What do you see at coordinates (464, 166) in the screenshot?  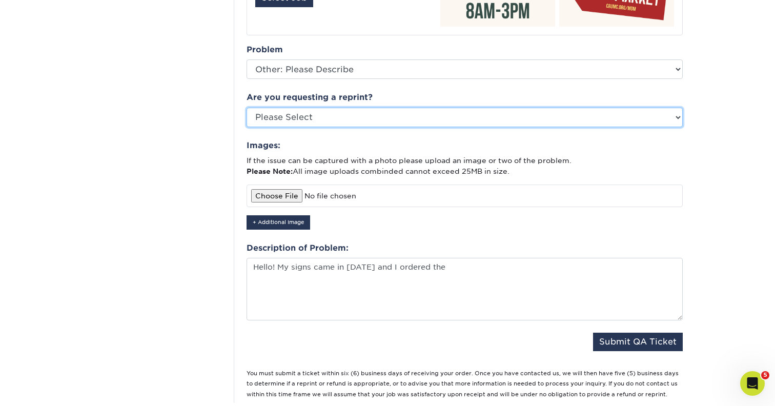 I see `p: If the issue can be captured with a photo please upload an image or two of the problem. All image...` at bounding box center [464, 166].